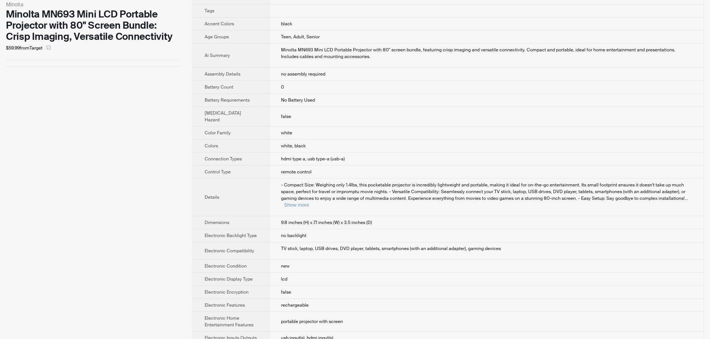 The image size is (710, 339). I want to click on span: Dimensions, so click(217, 223).